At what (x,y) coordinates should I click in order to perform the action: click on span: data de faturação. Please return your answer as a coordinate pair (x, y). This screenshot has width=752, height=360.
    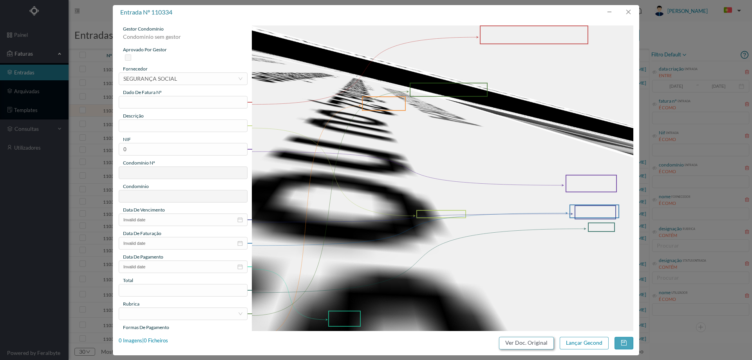
    Looking at the image, I should click on (142, 233).